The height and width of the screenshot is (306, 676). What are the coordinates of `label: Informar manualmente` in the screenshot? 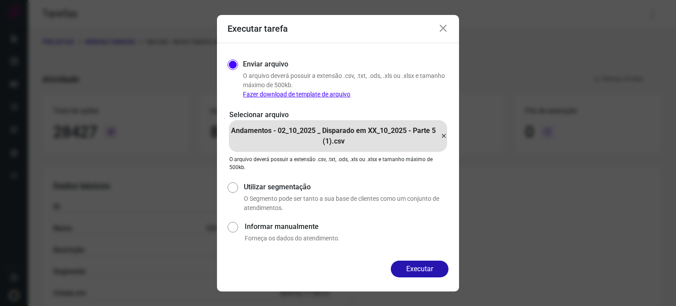 It's located at (347, 227).